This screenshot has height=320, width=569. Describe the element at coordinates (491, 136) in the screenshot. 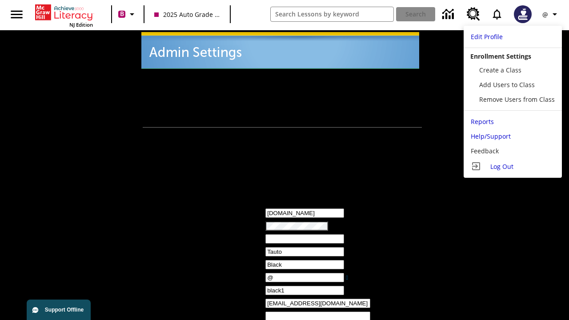

I see `span: Help/Support` at that location.